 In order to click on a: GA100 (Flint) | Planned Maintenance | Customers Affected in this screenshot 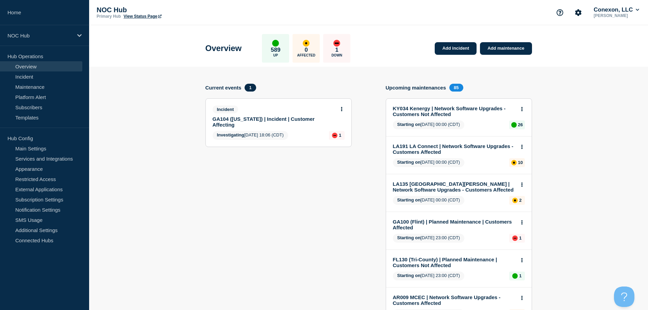, I will do `click(454, 224)`.